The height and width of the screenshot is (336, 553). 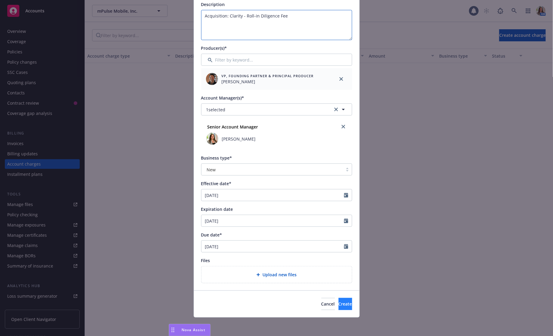 What do you see at coordinates (345, 304) in the screenshot?
I see `button: Create` at bounding box center [345, 304].